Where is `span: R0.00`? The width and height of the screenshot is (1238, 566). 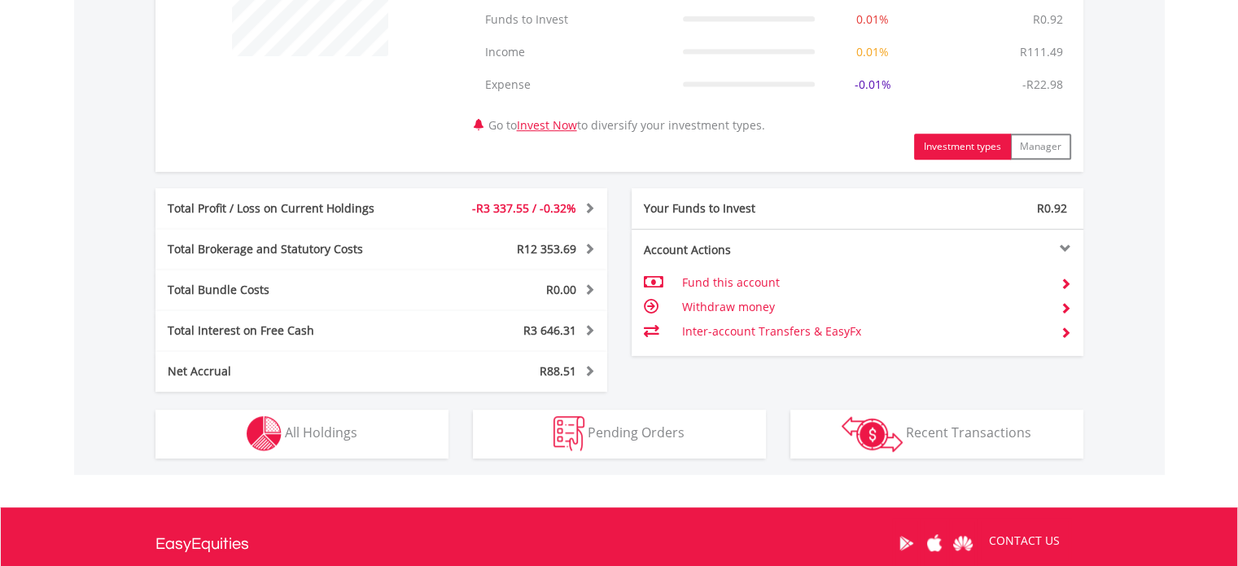
span: R0.00 is located at coordinates (561, 289).